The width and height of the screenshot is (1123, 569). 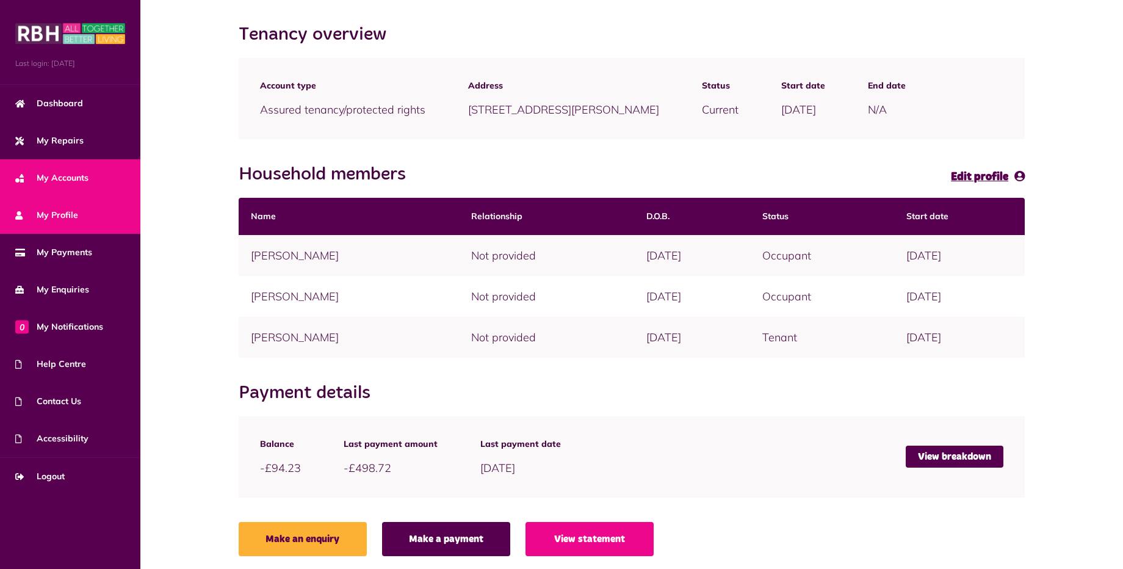 I want to click on th: Status, so click(x=822, y=216).